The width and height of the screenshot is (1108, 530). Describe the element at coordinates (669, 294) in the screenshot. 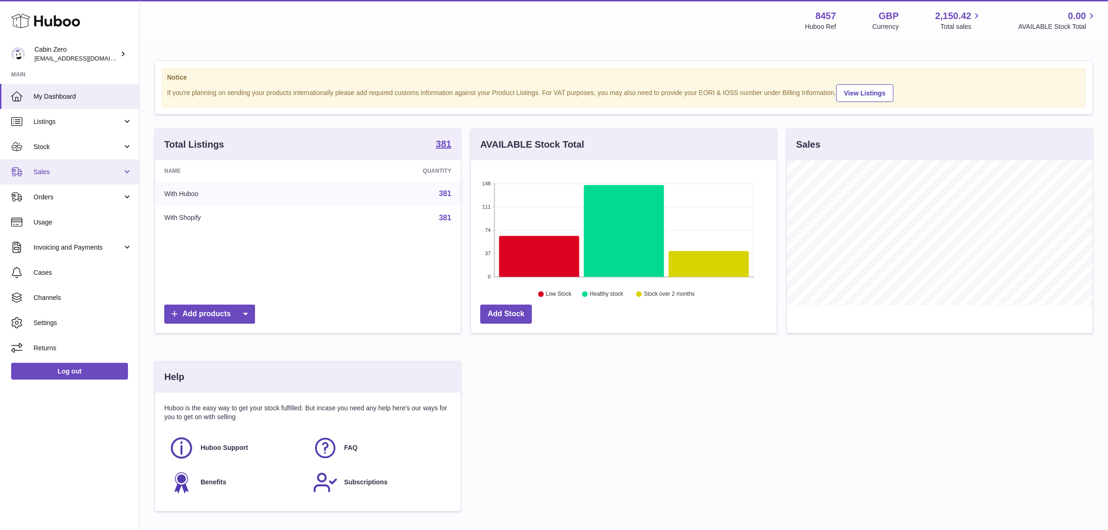

I see `text: Stock over 2 months` at that location.